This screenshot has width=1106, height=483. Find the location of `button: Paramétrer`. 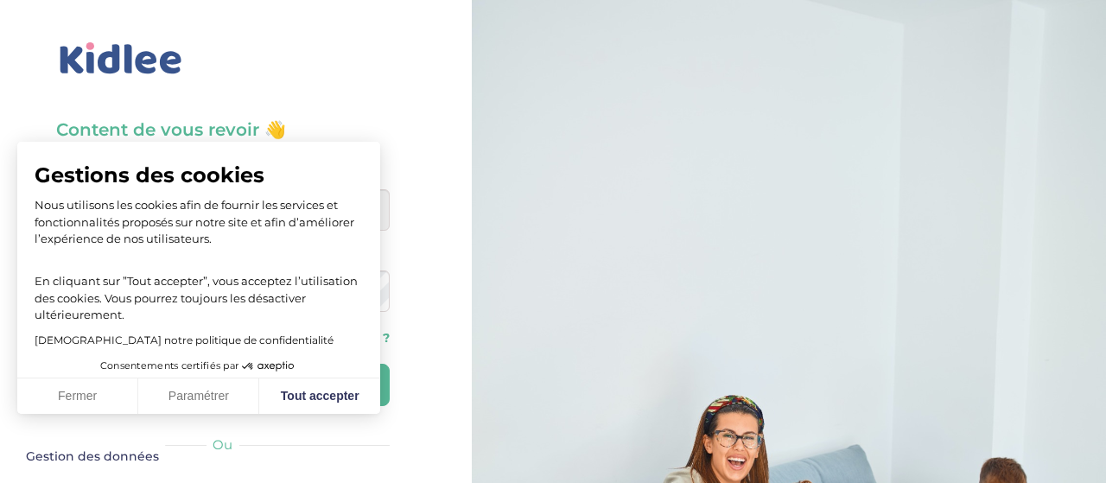

button: Paramétrer is located at coordinates (199, 397).